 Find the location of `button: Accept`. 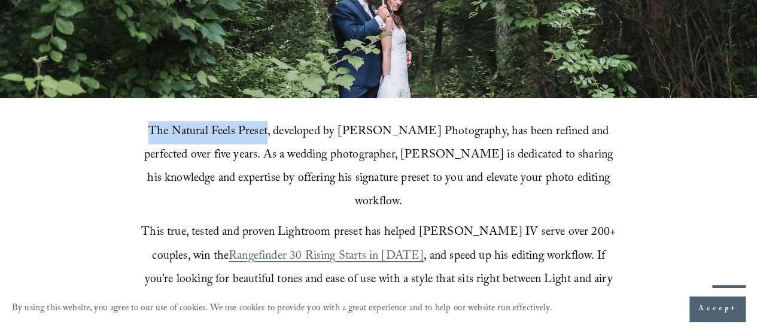

button: Accept is located at coordinates (716, 309).